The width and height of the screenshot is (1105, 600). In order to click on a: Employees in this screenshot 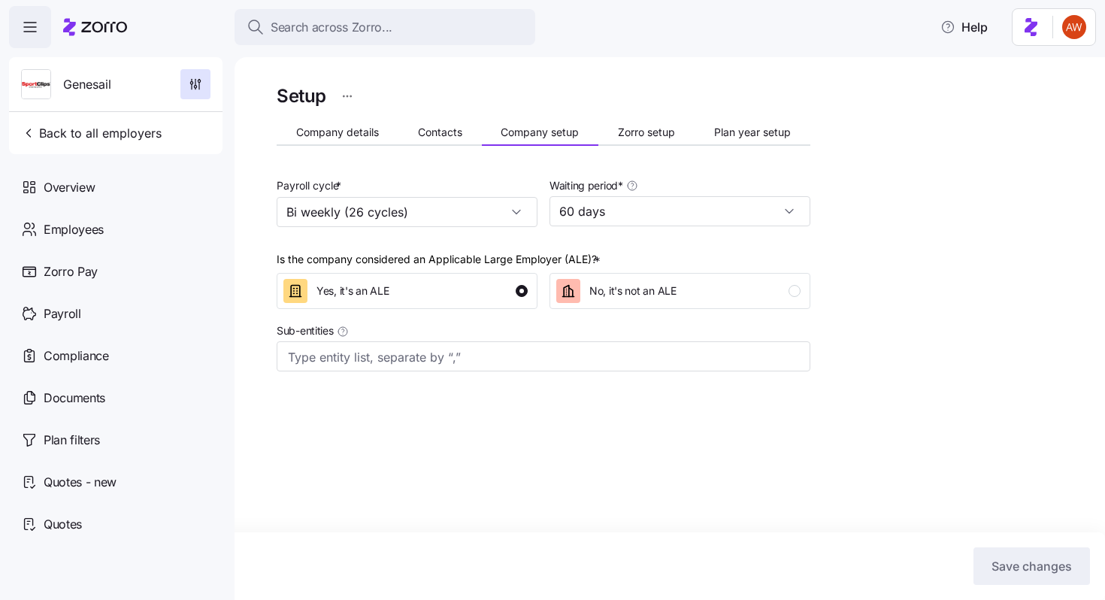, I will do `click(116, 229)`.